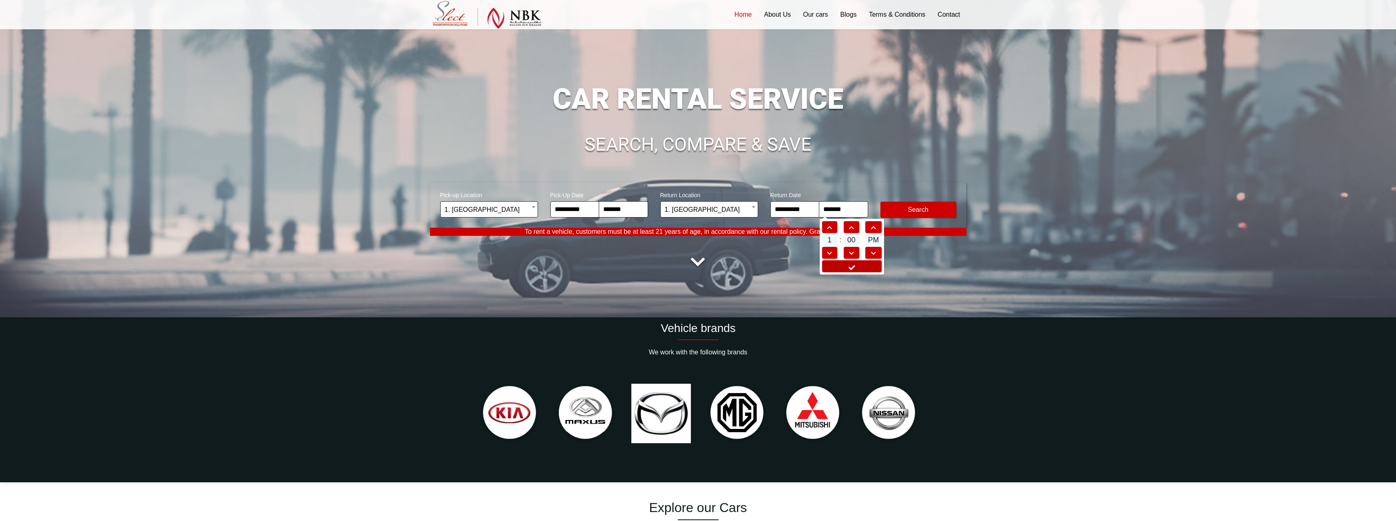 This screenshot has width=1396, height=521. What do you see at coordinates (698, 145) in the screenshot?
I see `h1: SEARCH, COMPARE & SAVE` at bounding box center [698, 145].